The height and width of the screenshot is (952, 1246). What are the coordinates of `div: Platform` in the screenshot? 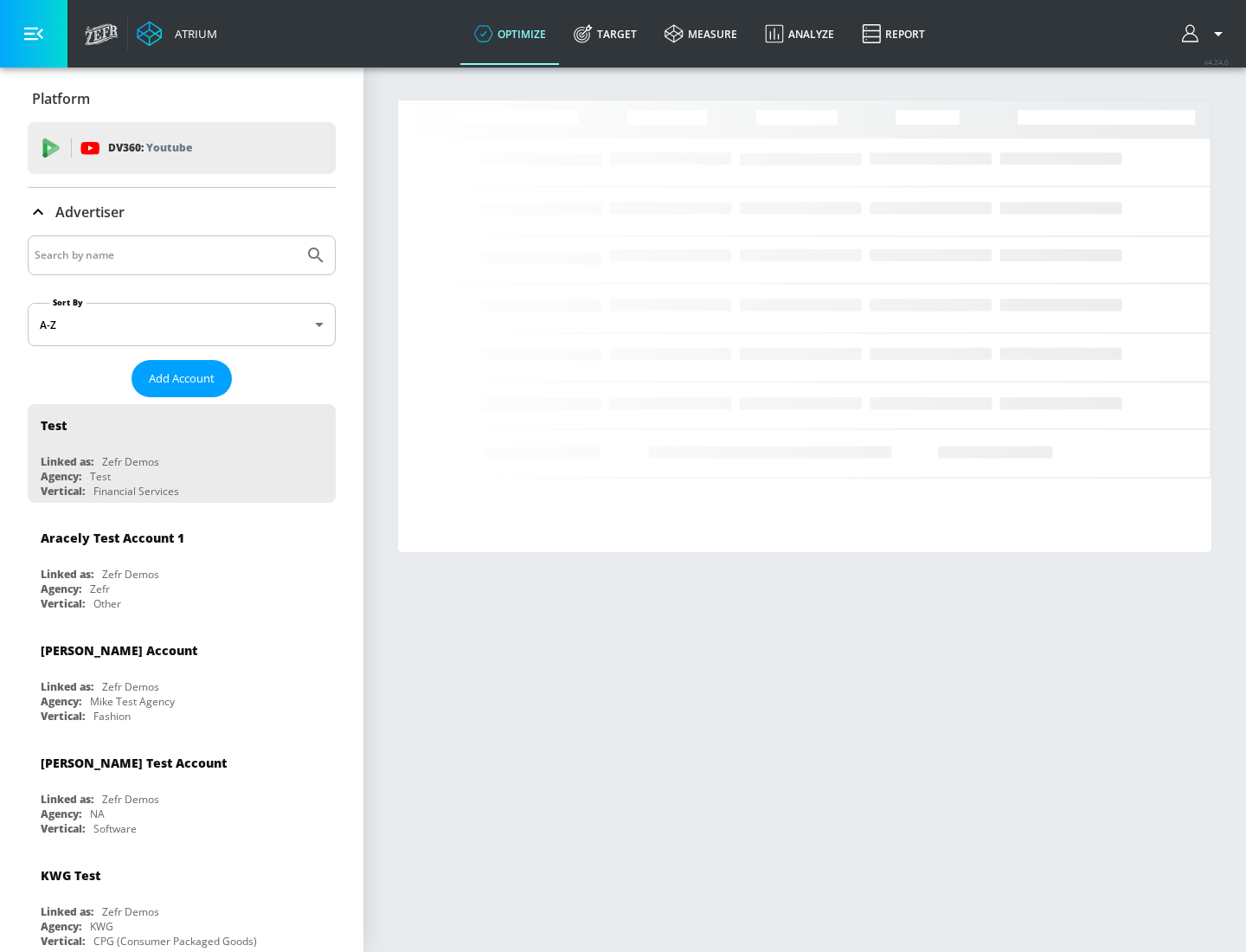 It's located at (182, 98).